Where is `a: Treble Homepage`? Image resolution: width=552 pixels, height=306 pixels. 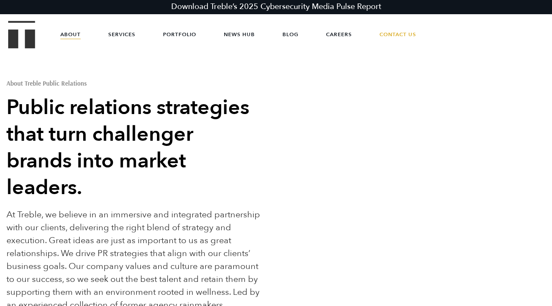
a: Treble Homepage is located at coordinates (22, 34).